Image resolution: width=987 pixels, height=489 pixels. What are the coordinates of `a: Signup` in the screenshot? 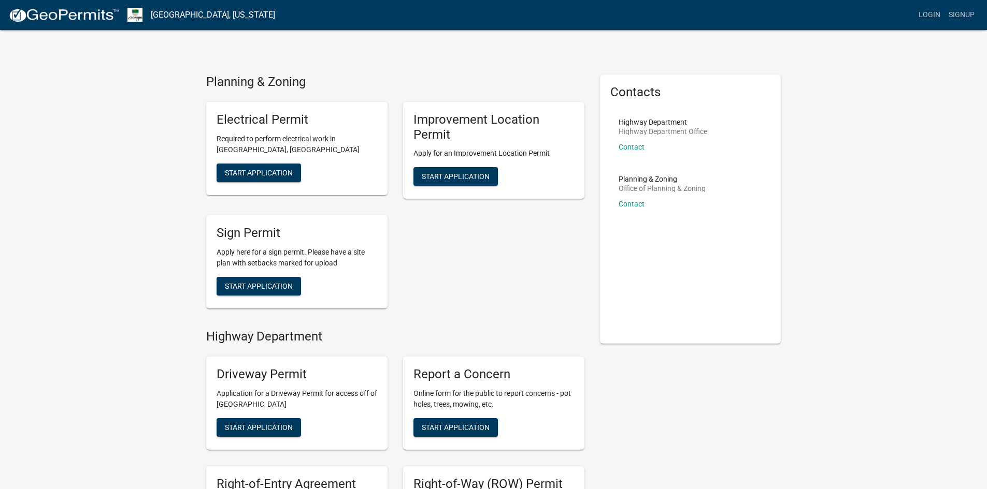 It's located at (961, 15).